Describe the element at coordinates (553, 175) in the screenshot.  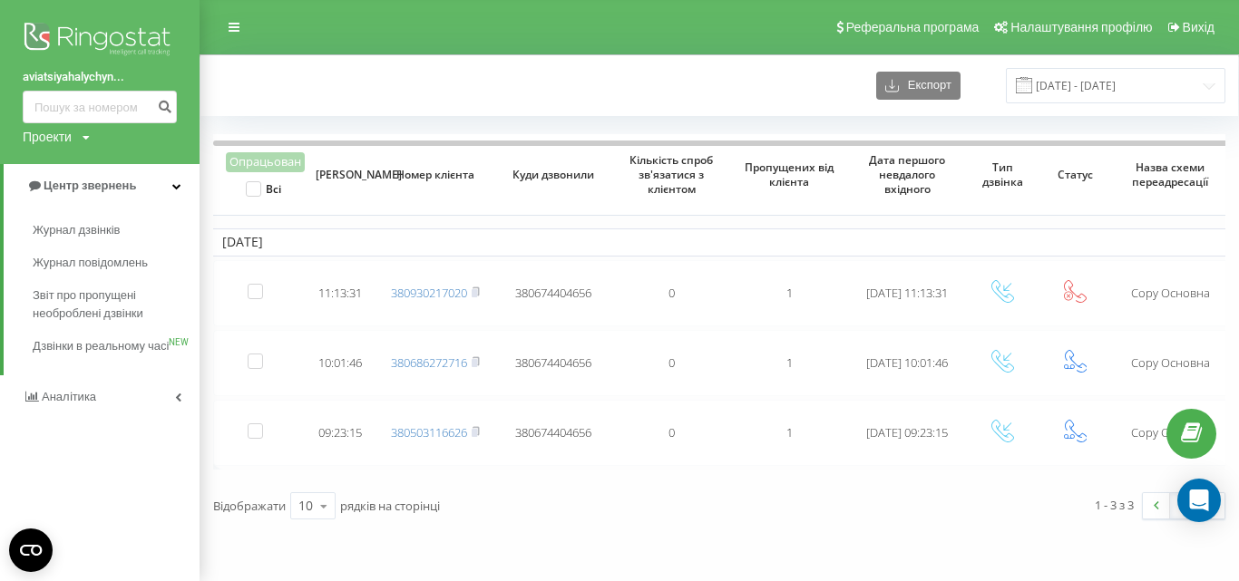
I see `span: Куди дзвонили` at that location.